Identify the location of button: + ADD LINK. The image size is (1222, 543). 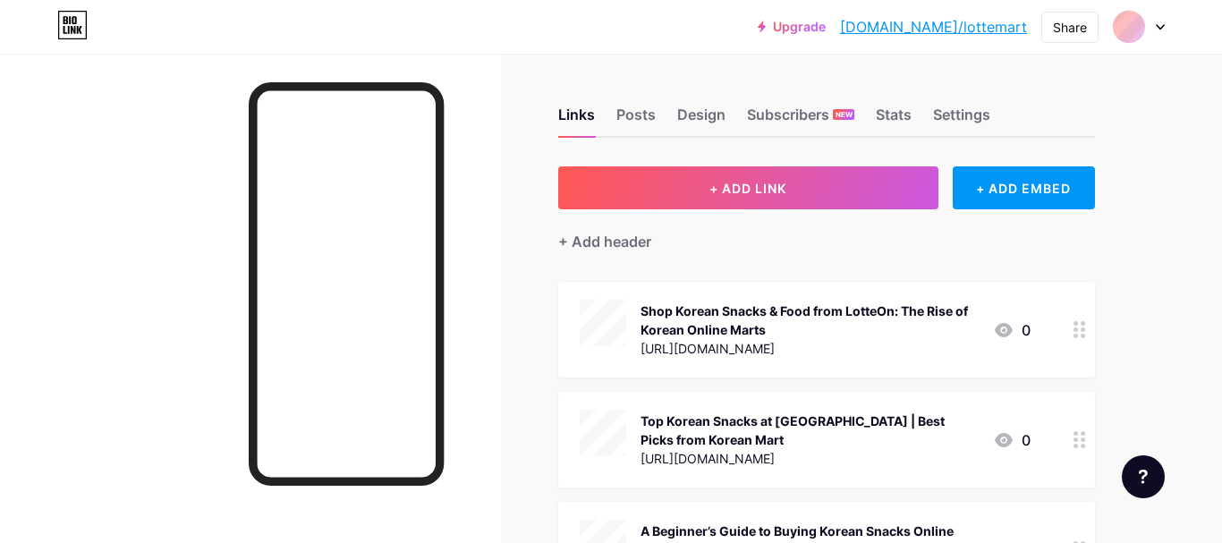
(748, 188).